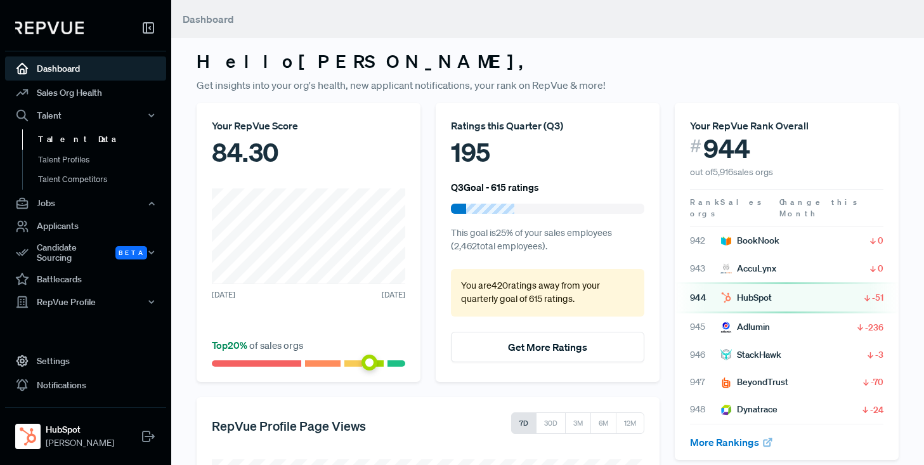  Describe the element at coordinates (754, 382) in the screenshot. I see `div: BeyondTrust` at that location.